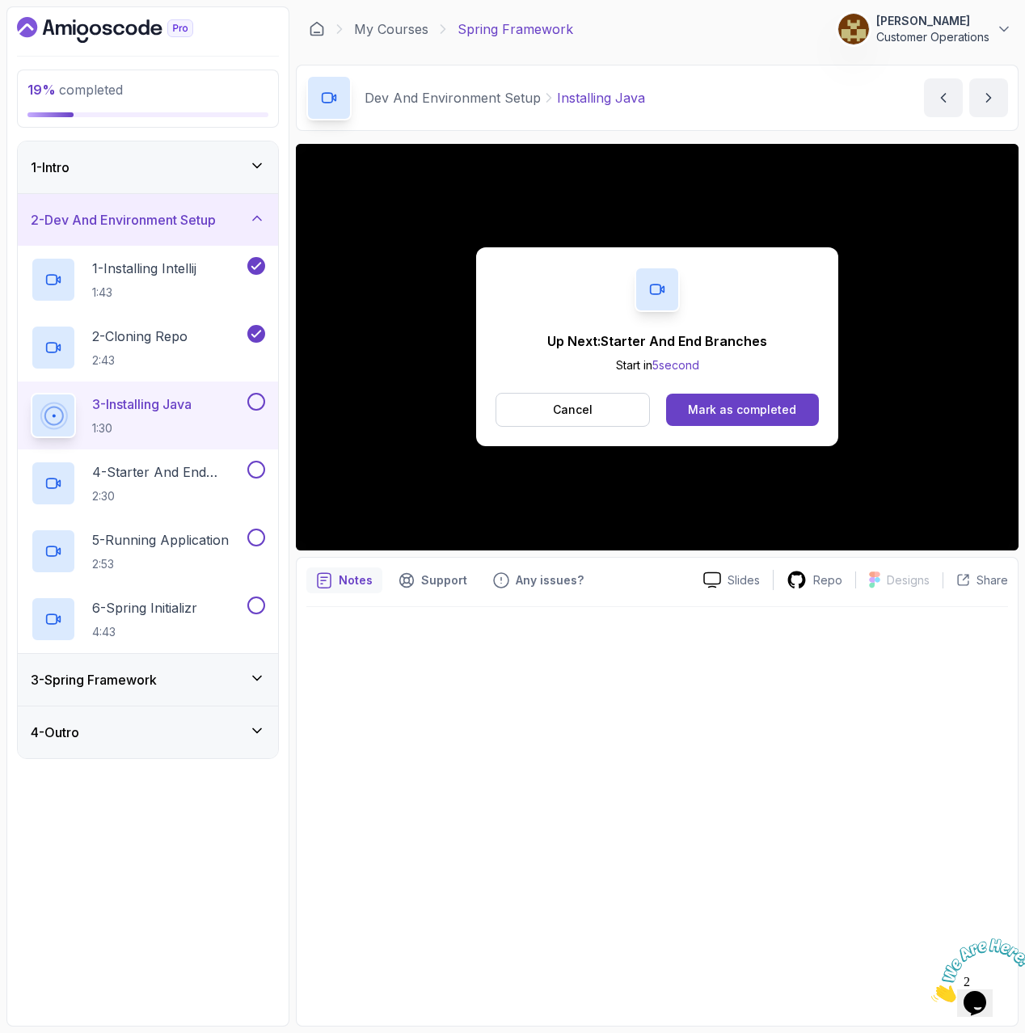  What do you see at coordinates (572, 410) in the screenshot?
I see `p: Cancel` at bounding box center [572, 410].